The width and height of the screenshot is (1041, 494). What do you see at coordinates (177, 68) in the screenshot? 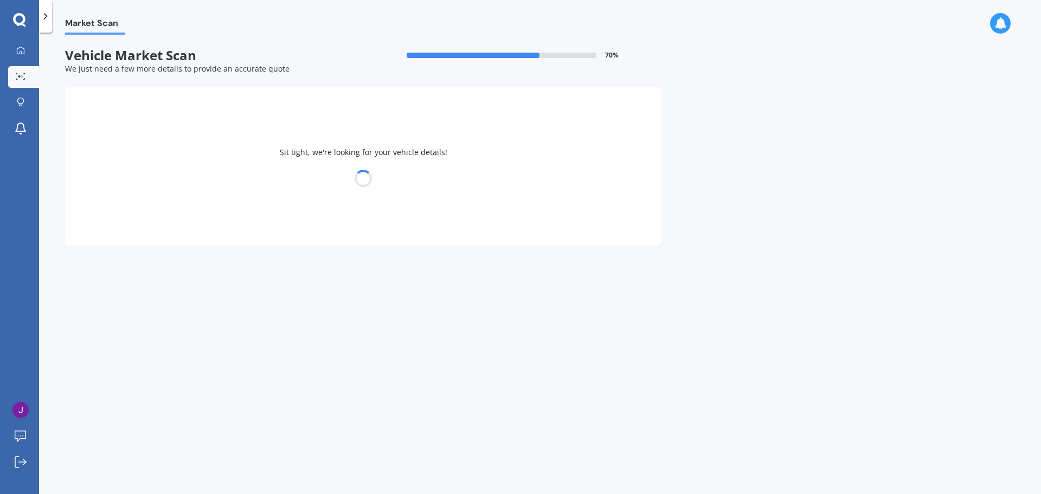
I see `span: We just need a few more details to provide an accurate quote` at bounding box center [177, 68].